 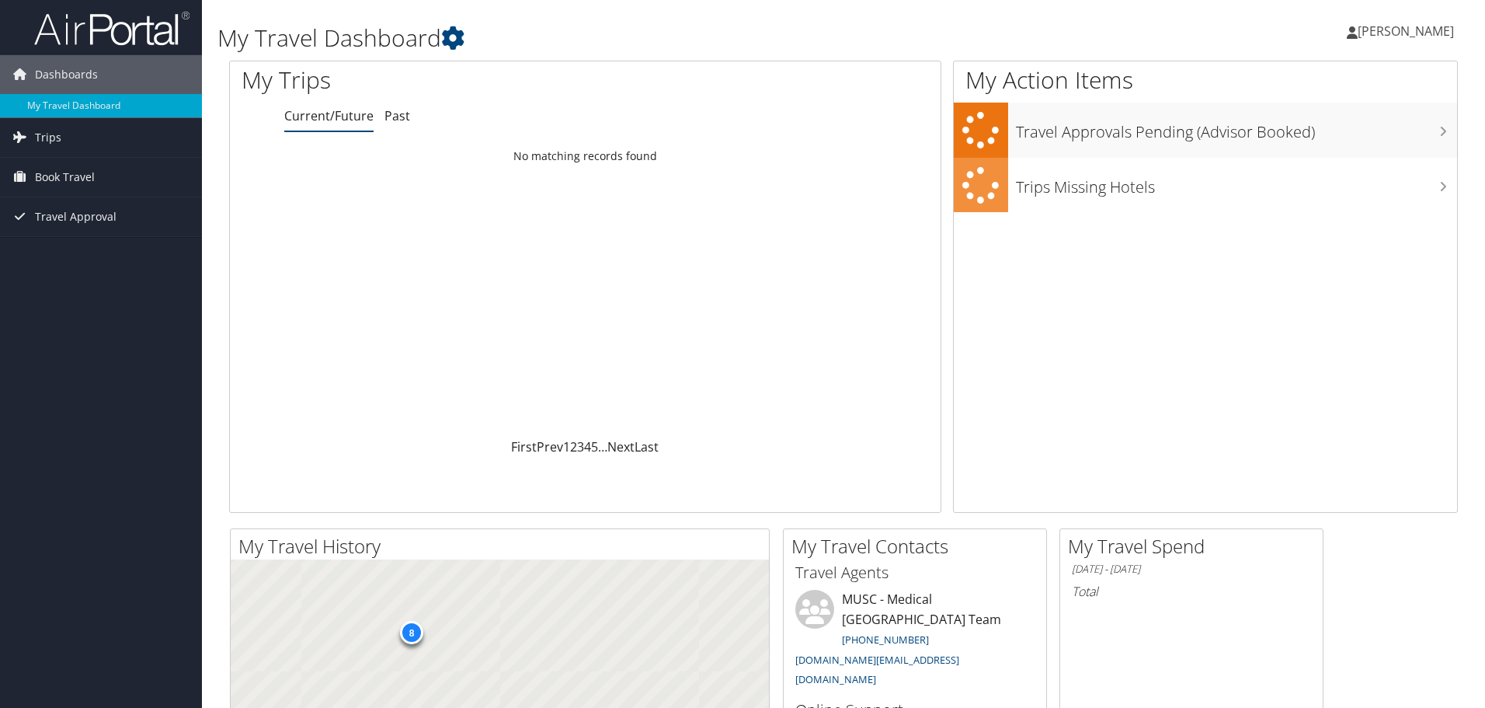 What do you see at coordinates (573, 447) in the screenshot?
I see `a: 2` at bounding box center [573, 447].